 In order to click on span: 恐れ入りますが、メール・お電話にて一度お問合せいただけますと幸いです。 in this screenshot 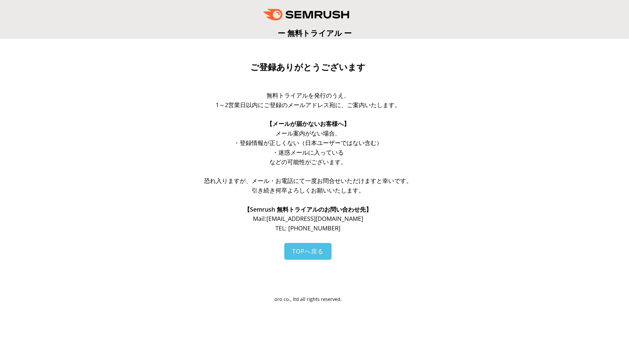, I will do `click(308, 181)`.